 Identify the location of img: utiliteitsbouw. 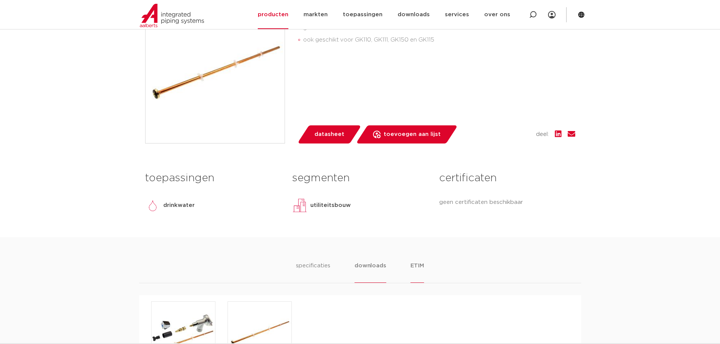
(300, 205).